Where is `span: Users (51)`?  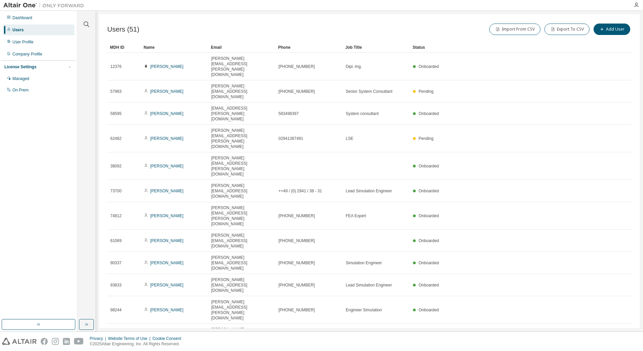 span: Users (51) is located at coordinates (123, 29).